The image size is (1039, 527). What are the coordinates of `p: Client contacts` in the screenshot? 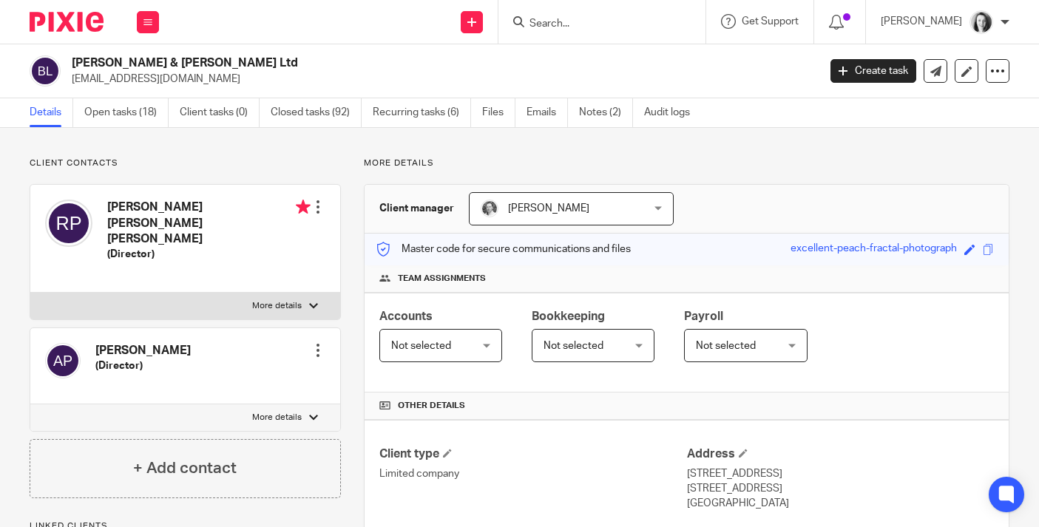 It's located at (185, 163).